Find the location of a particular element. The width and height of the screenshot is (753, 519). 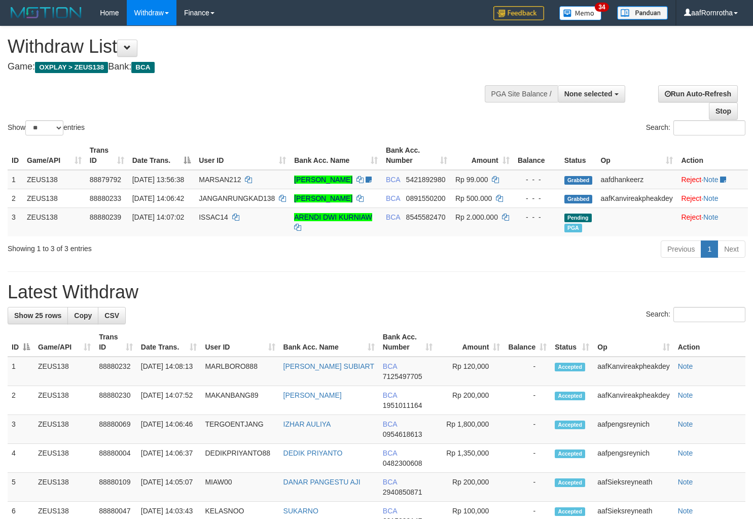

a: Show 25 rows is located at coordinates (38, 315).